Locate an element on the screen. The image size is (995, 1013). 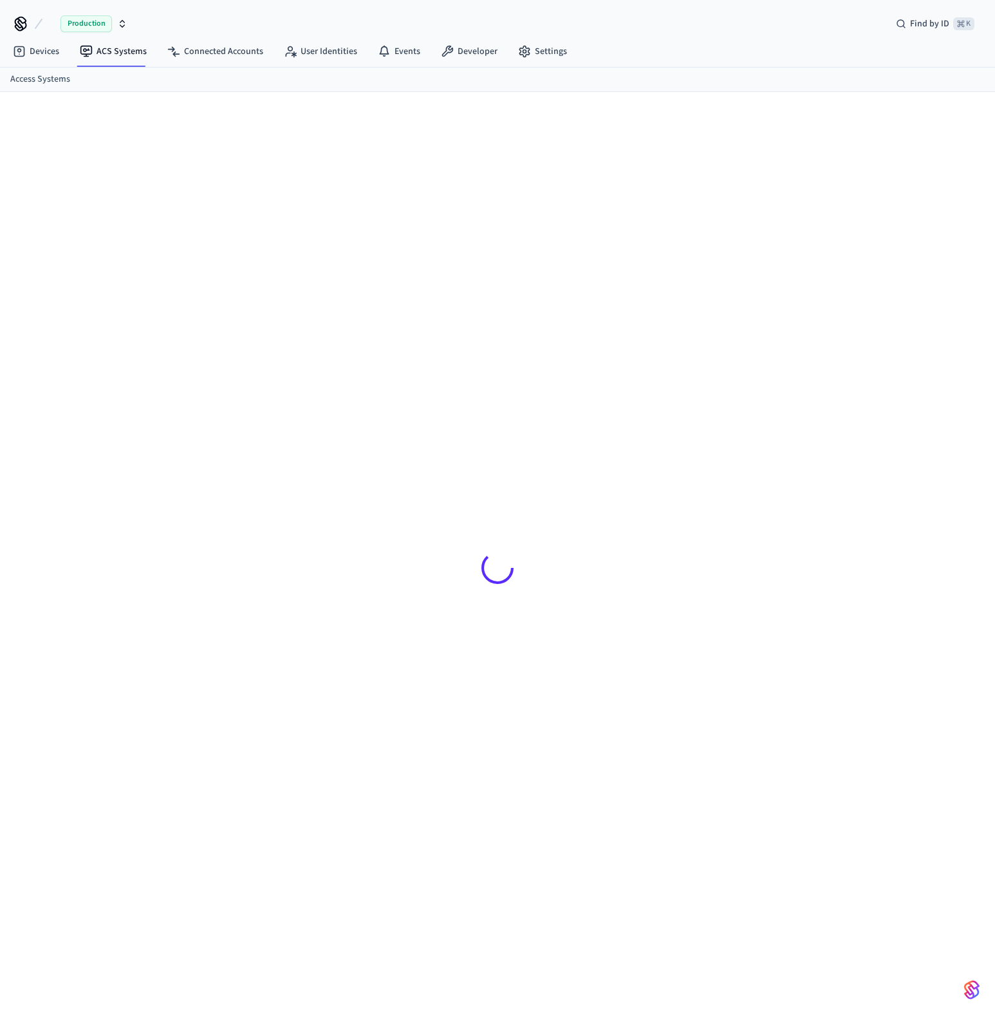
a: Access Systems is located at coordinates (40, 79).